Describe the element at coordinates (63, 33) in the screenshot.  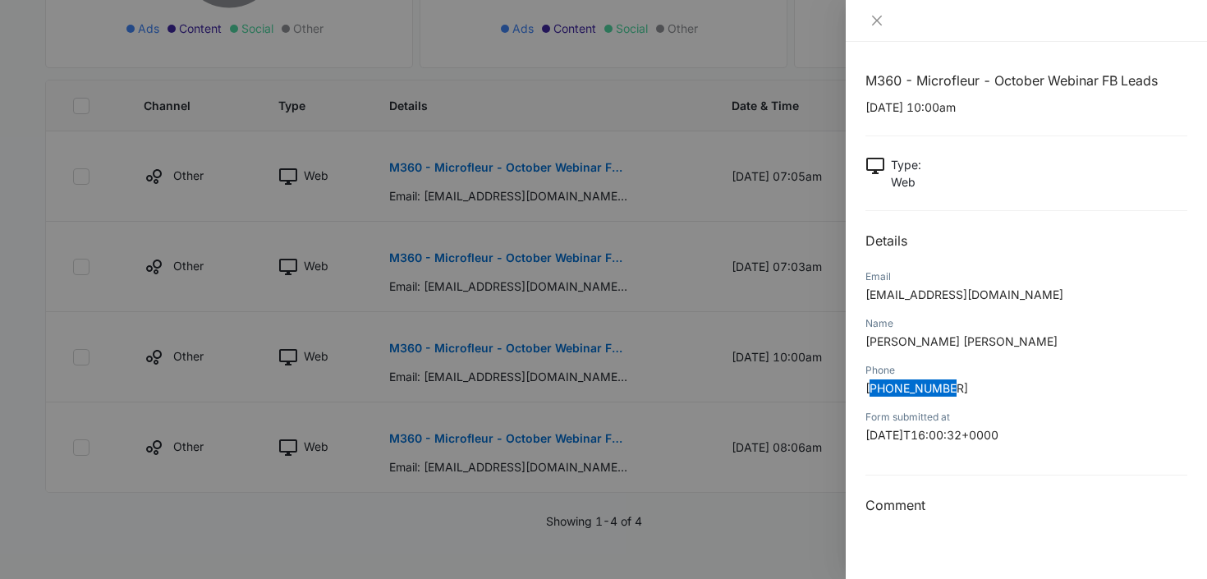
I see `div: v 4.0.25` at that location.